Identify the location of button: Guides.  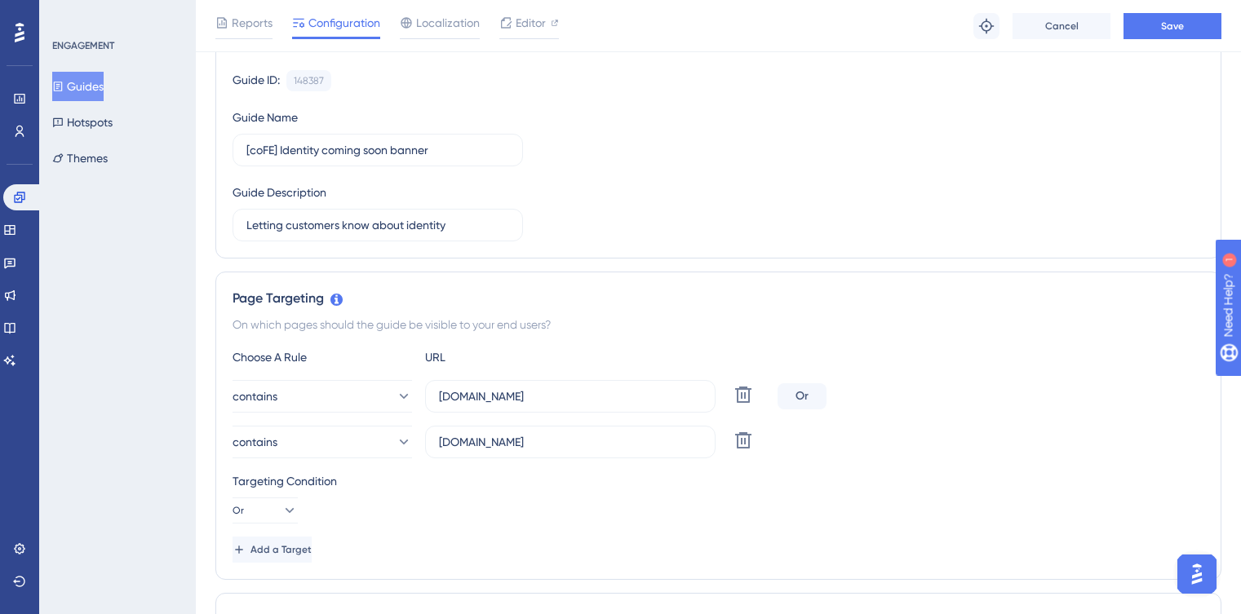
(77, 86).